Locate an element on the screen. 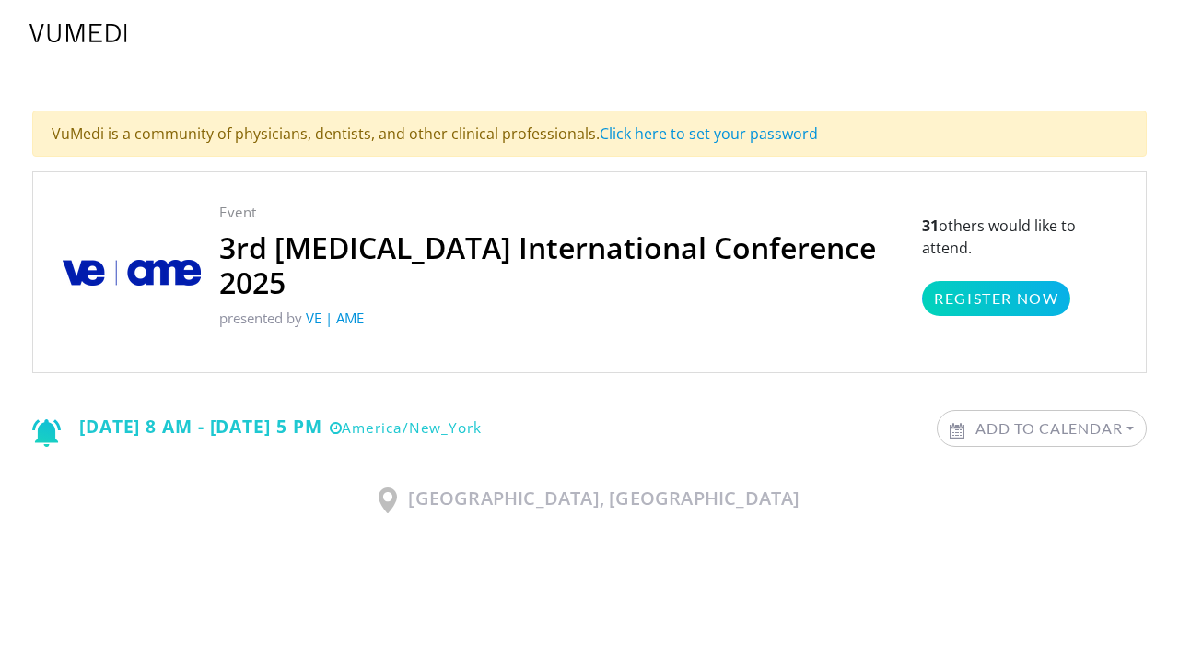 The image size is (1179, 656). p: Event is located at coordinates (561, 212).